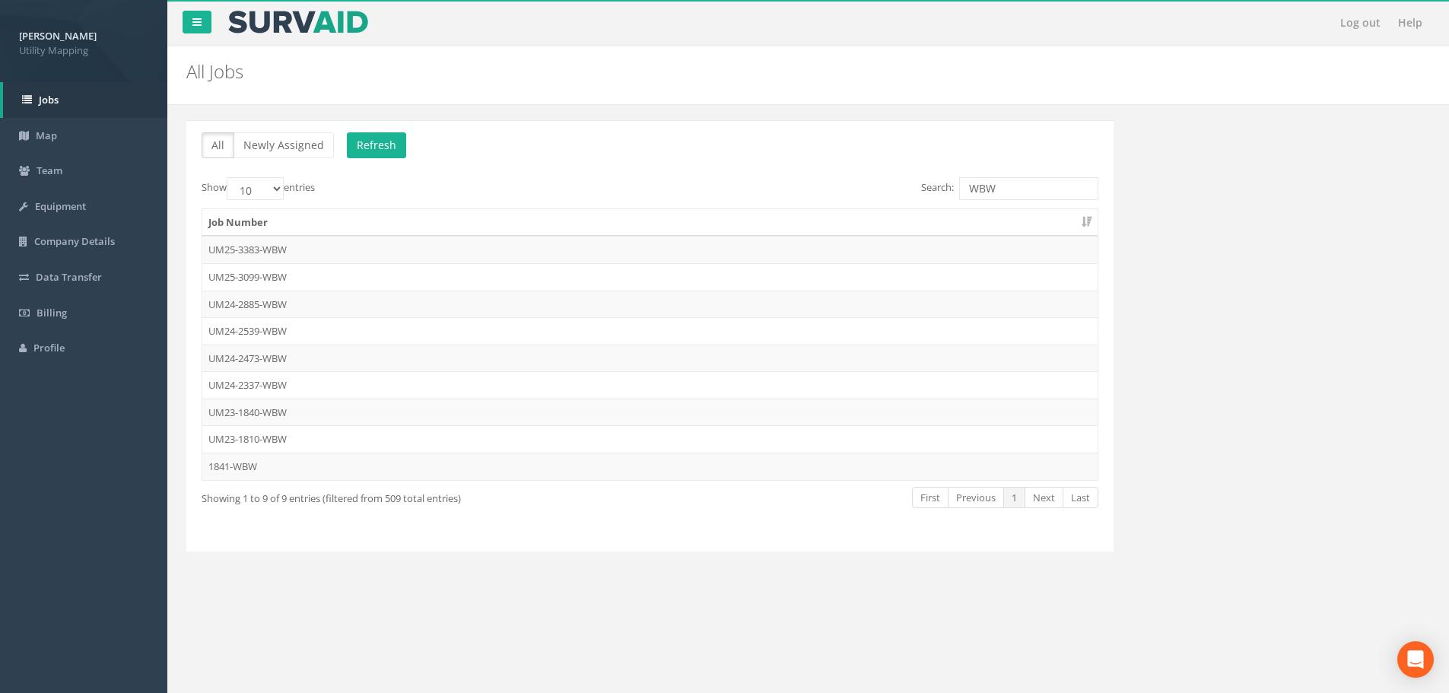  Describe the element at coordinates (1416, 660) in the screenshot. I see `div: Open Intercom Messenger` at that location.